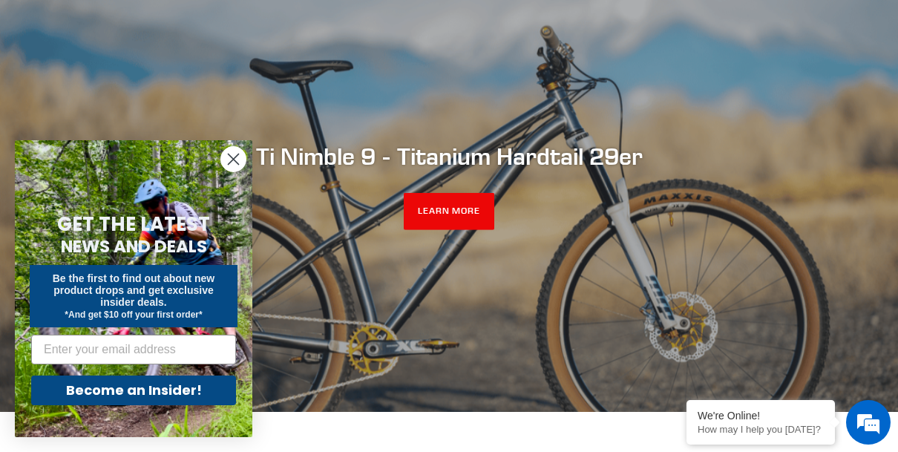 This screenshot has width=898, height=452. I want to click on p: How may I help you today?, so click(760, 429).